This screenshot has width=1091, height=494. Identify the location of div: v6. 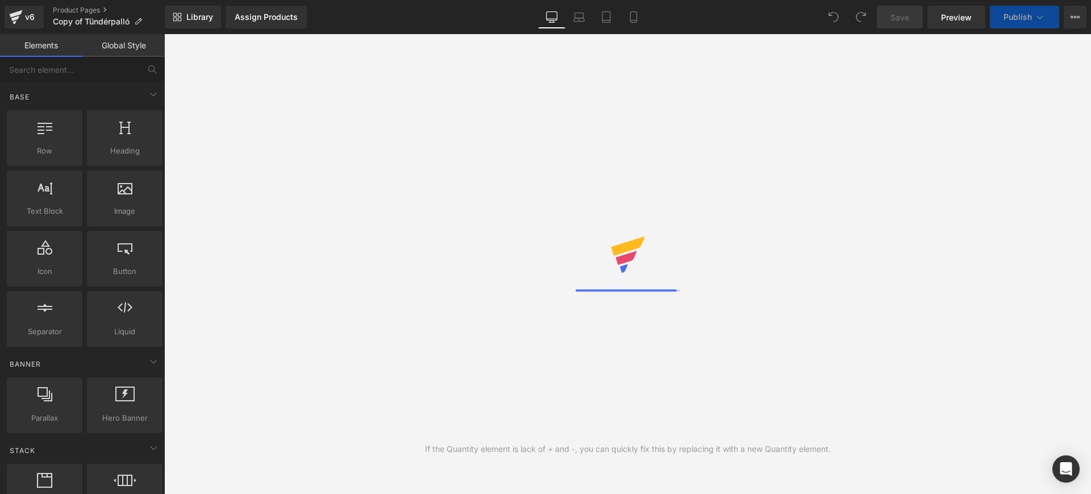
(30, 17).